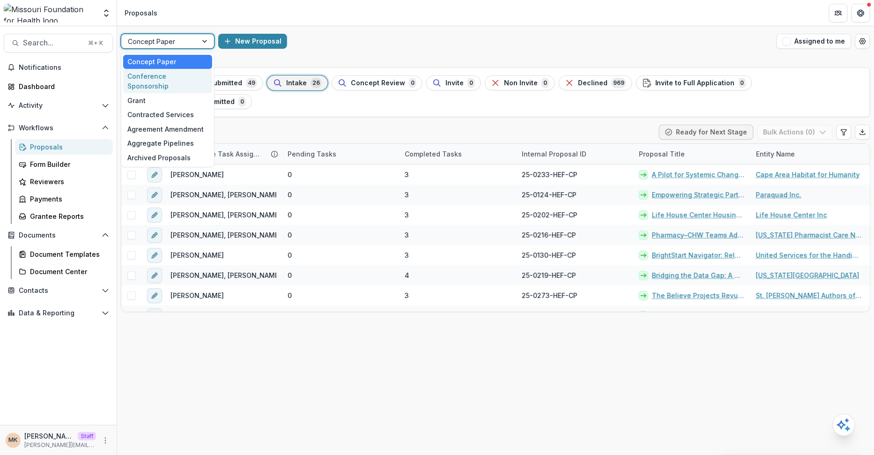 The image size is (874, 455). What do you see at coordinates (698, 315) in the screenshot?
I see `a: Expanding Access to Critical Medications and Pharmacist Services to Reduce Rural Underserved Heal...` at bounding box center [698, 315].